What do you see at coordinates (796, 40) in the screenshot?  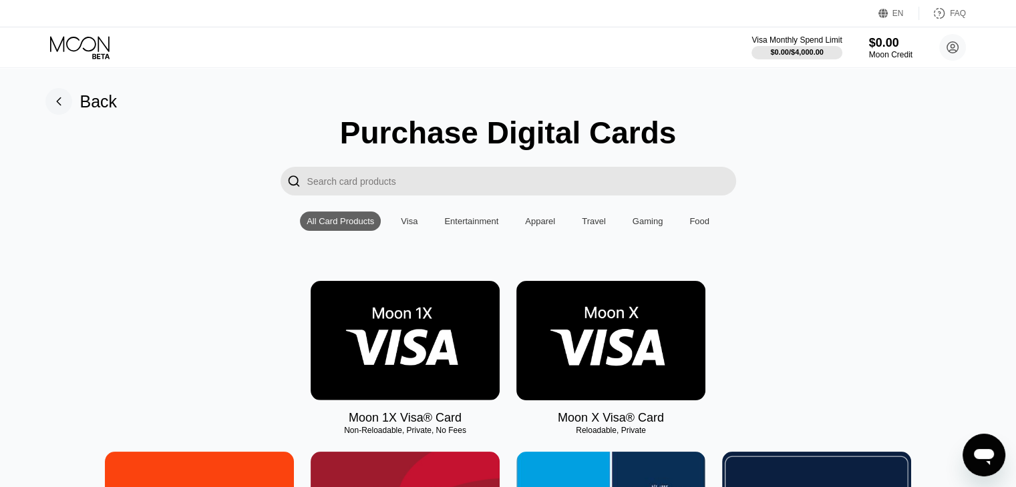 I see `div: Visa Monthly Spend Limit` at bounding box center [796, 40].